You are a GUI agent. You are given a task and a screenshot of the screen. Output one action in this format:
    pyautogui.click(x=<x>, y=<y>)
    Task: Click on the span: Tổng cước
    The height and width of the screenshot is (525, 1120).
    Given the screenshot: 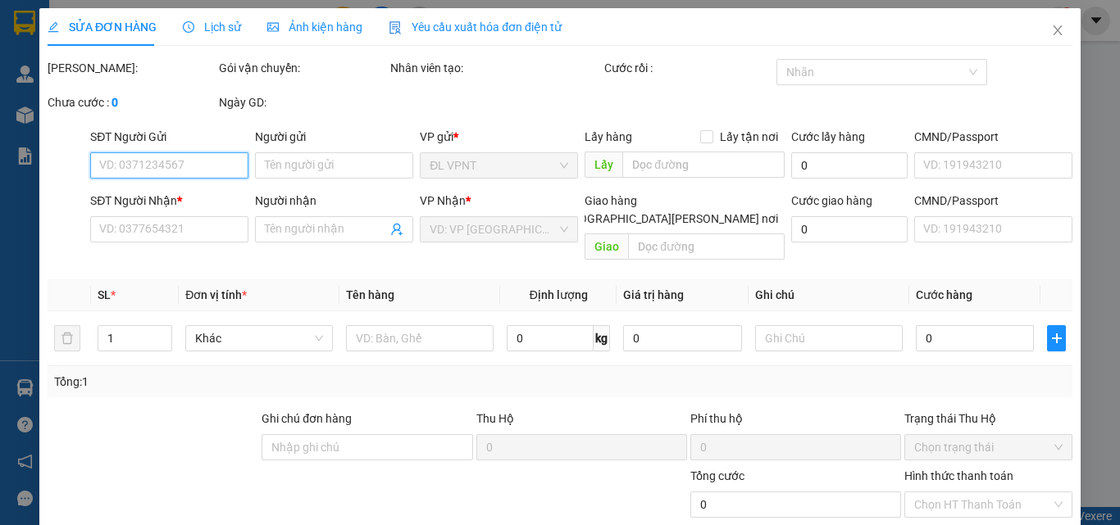 What is the action you would take?
    pyautogui.click(x=717, y=476)
    